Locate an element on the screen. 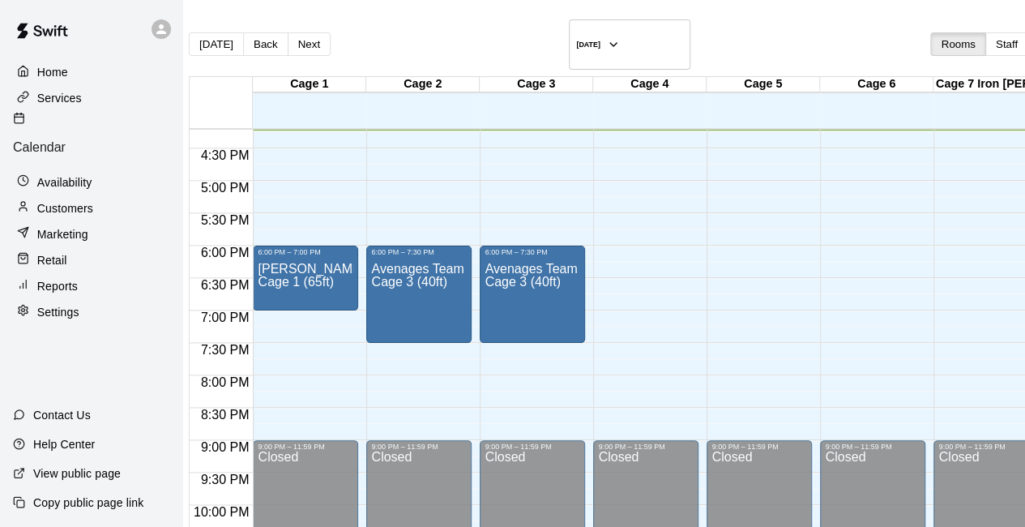 The height and width of the screenshot is (527, 1025). div: Cage 4 is located at coordinates (650, 84).